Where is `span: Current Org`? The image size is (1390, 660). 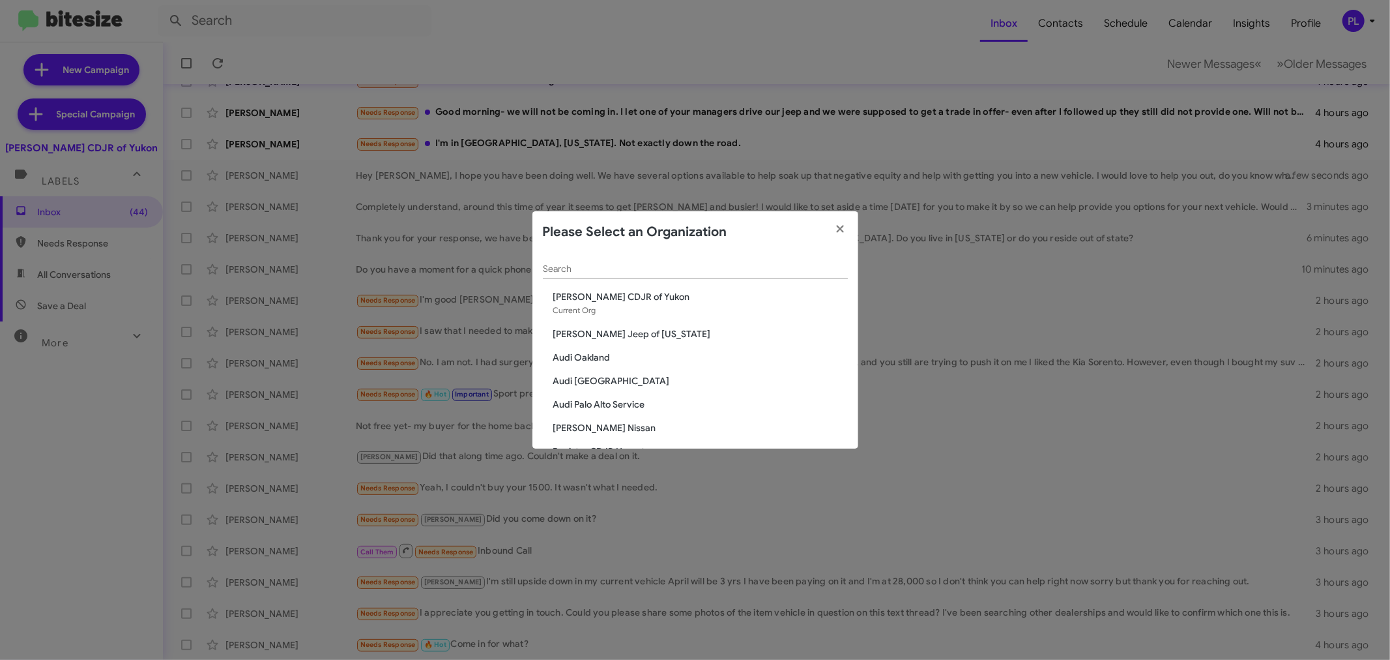 span: Current Org is located at coordinates (575, 310).